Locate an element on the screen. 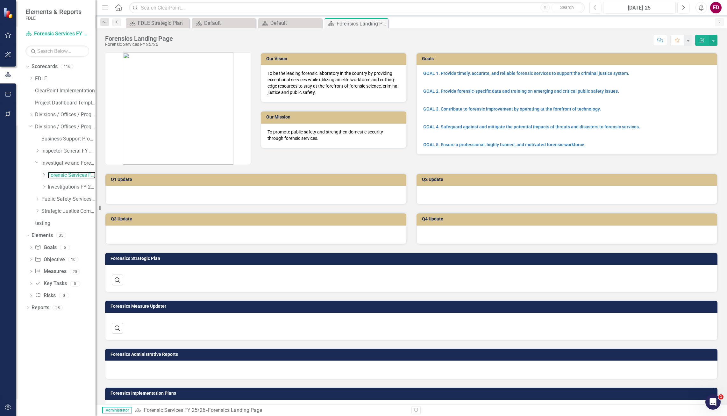 The width and height of the screenshot is (727, 416). span: Administrator is located at coordinates (117, 410).